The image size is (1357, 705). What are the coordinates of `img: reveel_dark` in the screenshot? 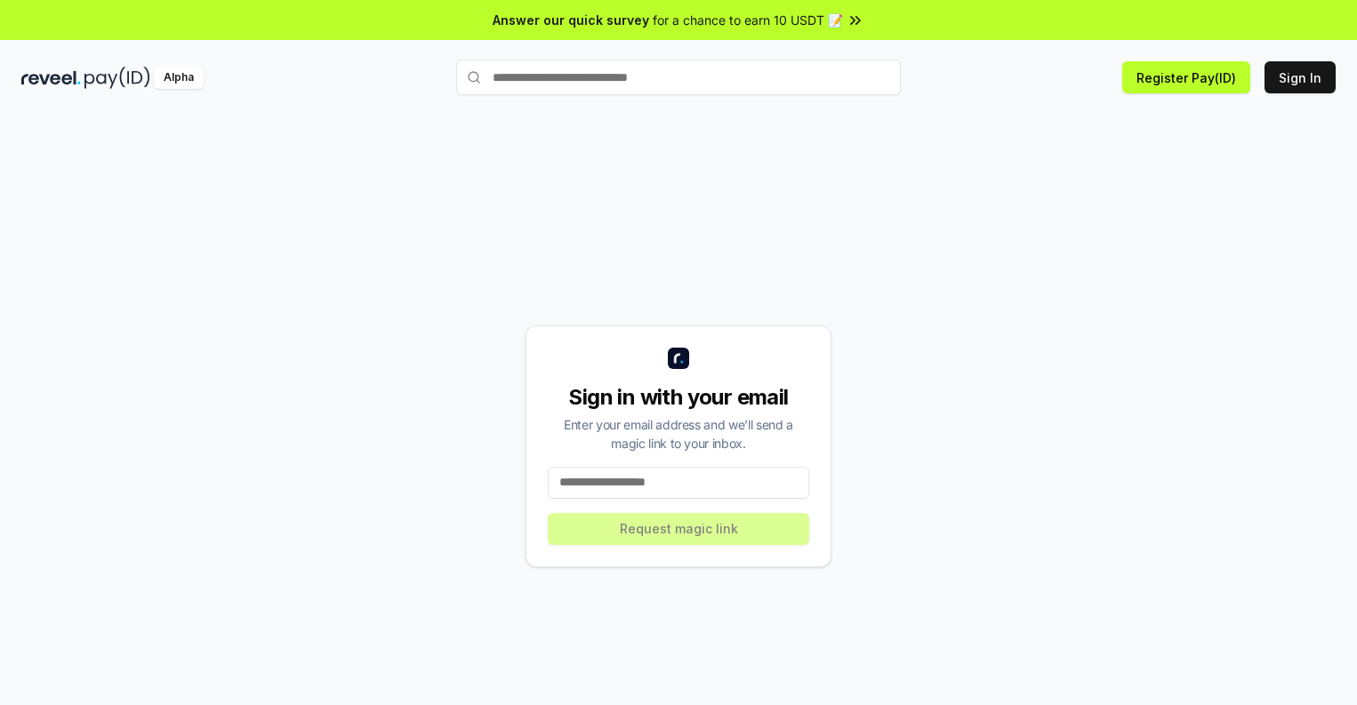 It's located at (51, 77).